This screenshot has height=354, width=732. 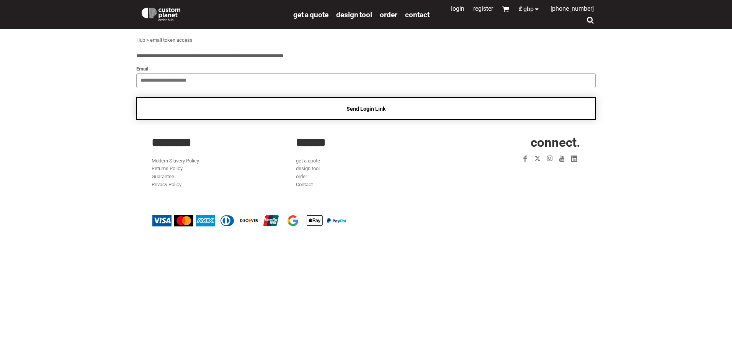 I want to click on a: Returns Policy, so click(x=167, y=168).